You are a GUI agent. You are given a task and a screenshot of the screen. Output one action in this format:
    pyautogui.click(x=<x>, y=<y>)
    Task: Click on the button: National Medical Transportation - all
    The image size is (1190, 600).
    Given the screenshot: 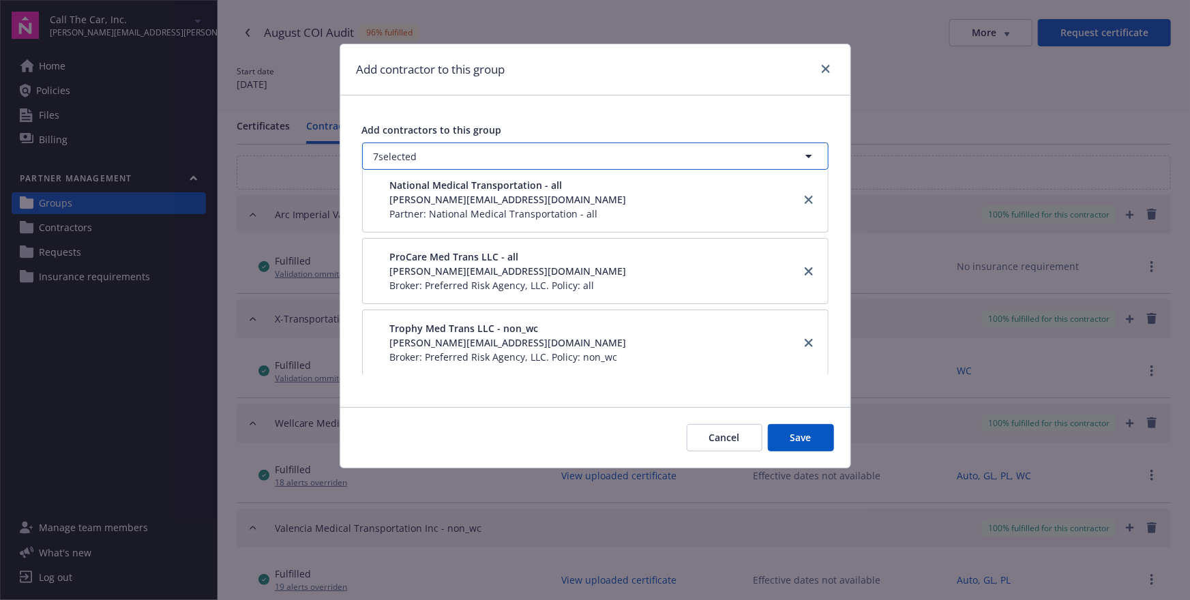 What is the action you would take?
    pyautogui.click(x=508, y=185)
    